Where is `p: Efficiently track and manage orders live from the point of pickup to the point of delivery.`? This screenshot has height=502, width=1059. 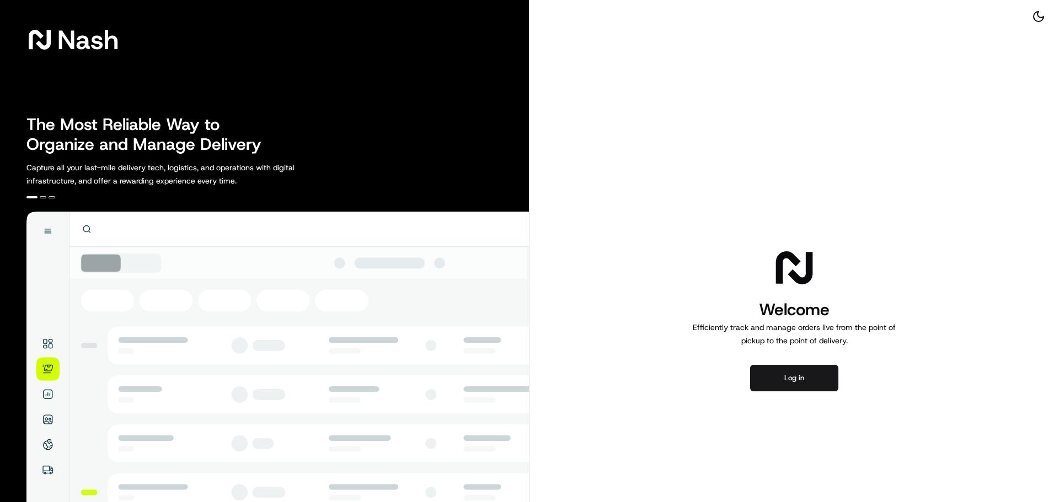 p: Efficiently track and manage orders live from the point of pickup to the point of delivery. is located at coordinates (794, 334).